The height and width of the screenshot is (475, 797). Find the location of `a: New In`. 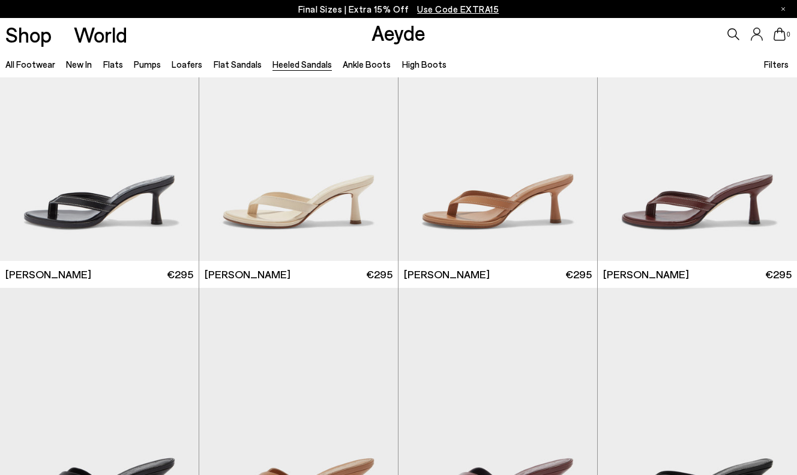

a: New In is located at coordinates (79, 64).